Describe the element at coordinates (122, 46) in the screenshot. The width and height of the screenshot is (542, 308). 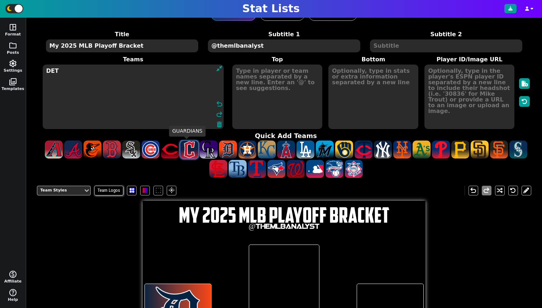
I see `textarea: My 2025 MLB Playoff Bracket` at that location.